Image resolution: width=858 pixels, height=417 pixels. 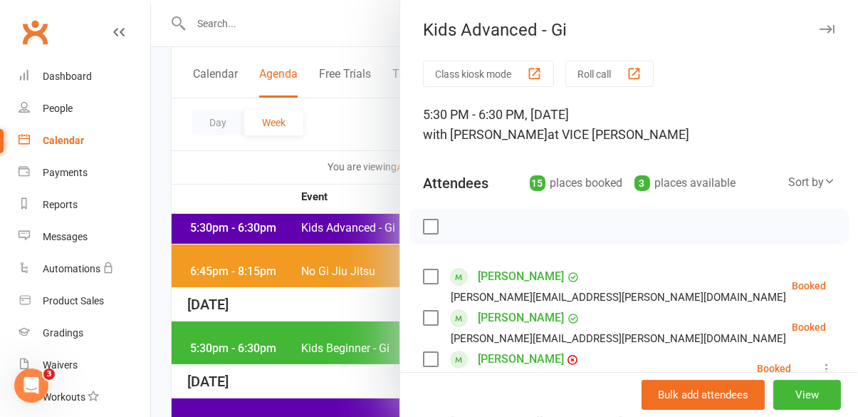 I want to click on a: Reports, so click(x=84, y=204).